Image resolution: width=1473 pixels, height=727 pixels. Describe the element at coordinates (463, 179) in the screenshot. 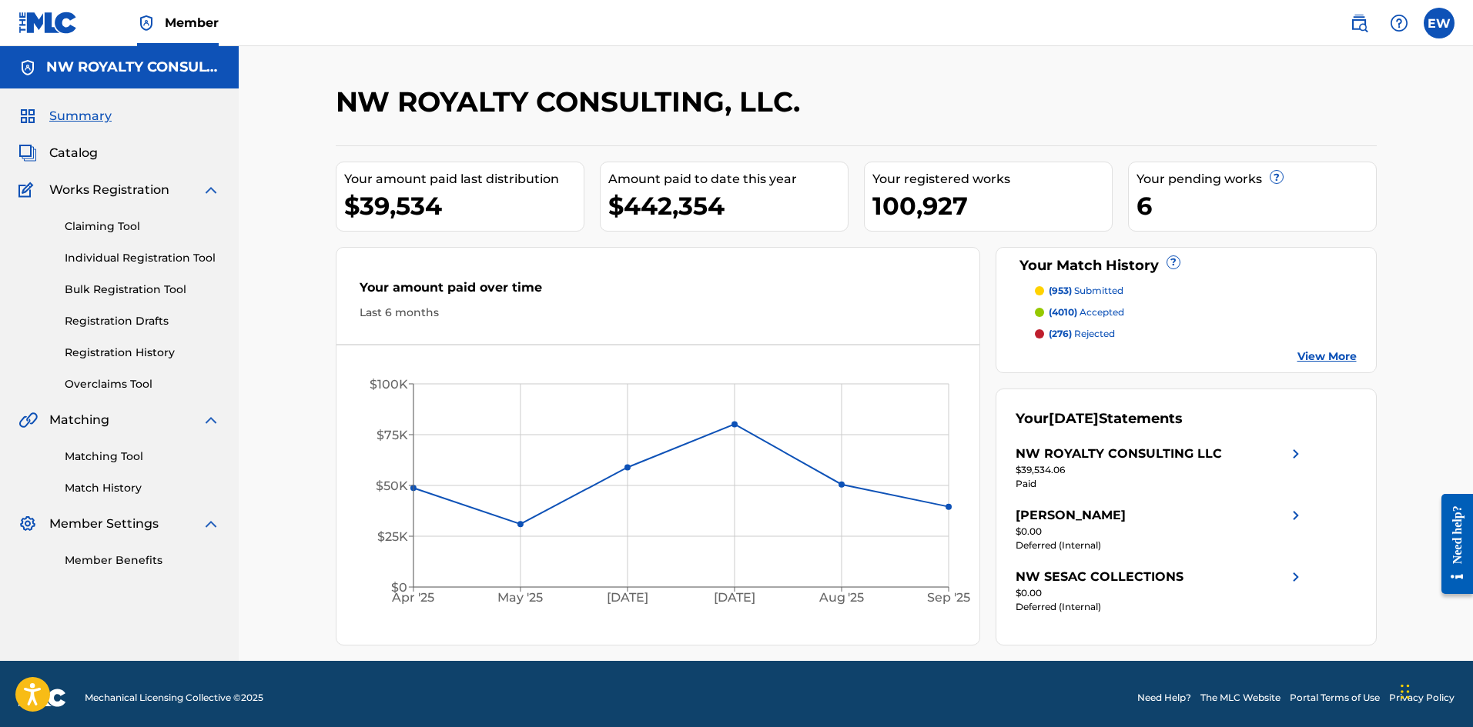

I see `div: Your amount paid last distribution` at that location.